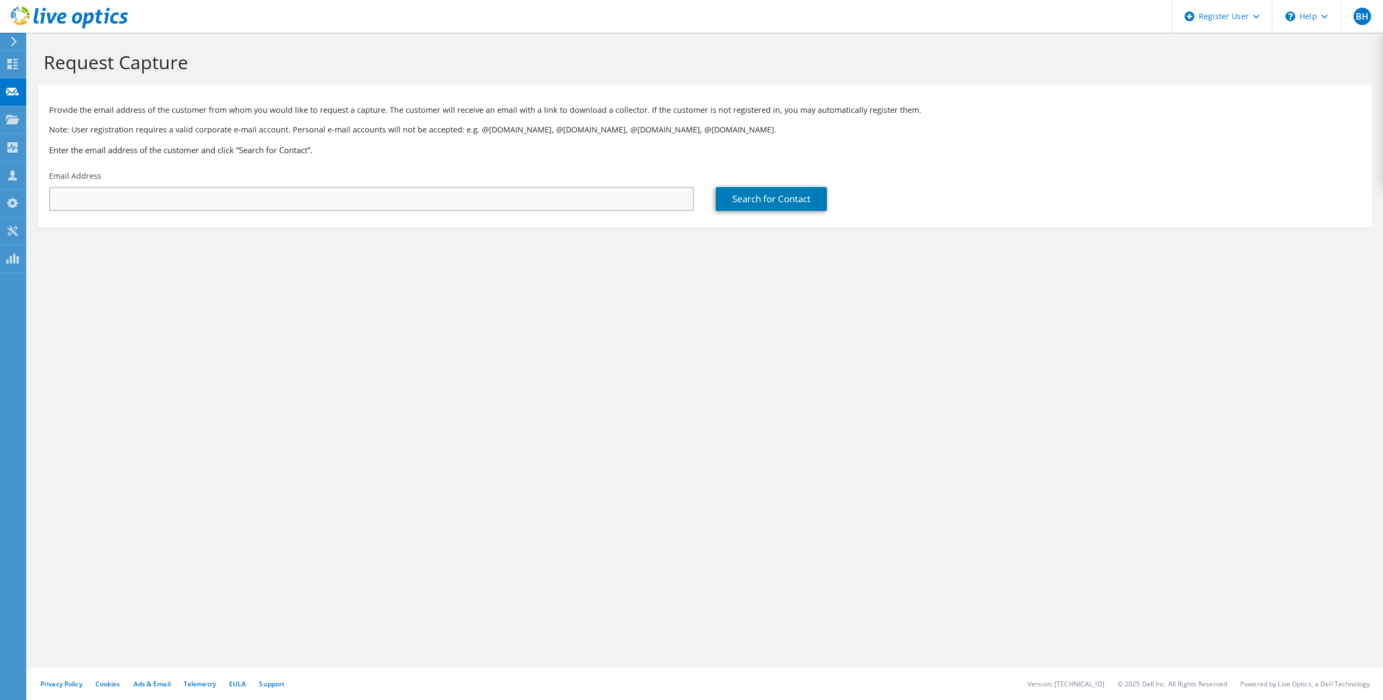  What do you see at coordinates (1305, 684) in the screenshot?
I see `li: Powered by Live Optics, a Dell Technology` at bounding box center [1305, 684].